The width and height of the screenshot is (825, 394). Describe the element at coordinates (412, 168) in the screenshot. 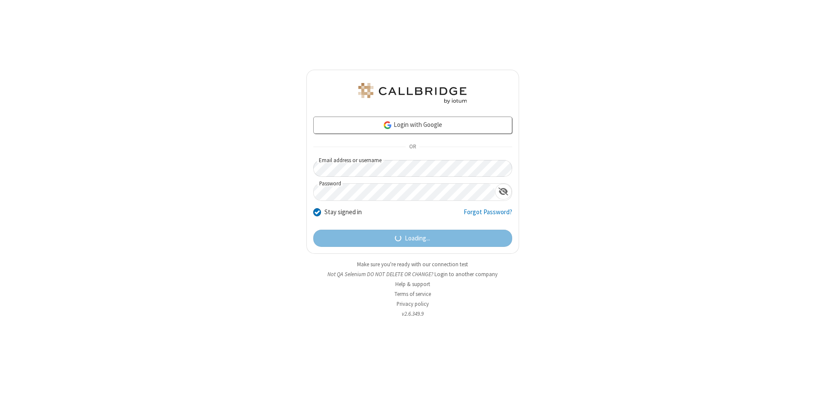

I see `input: Email address or username` at that location.